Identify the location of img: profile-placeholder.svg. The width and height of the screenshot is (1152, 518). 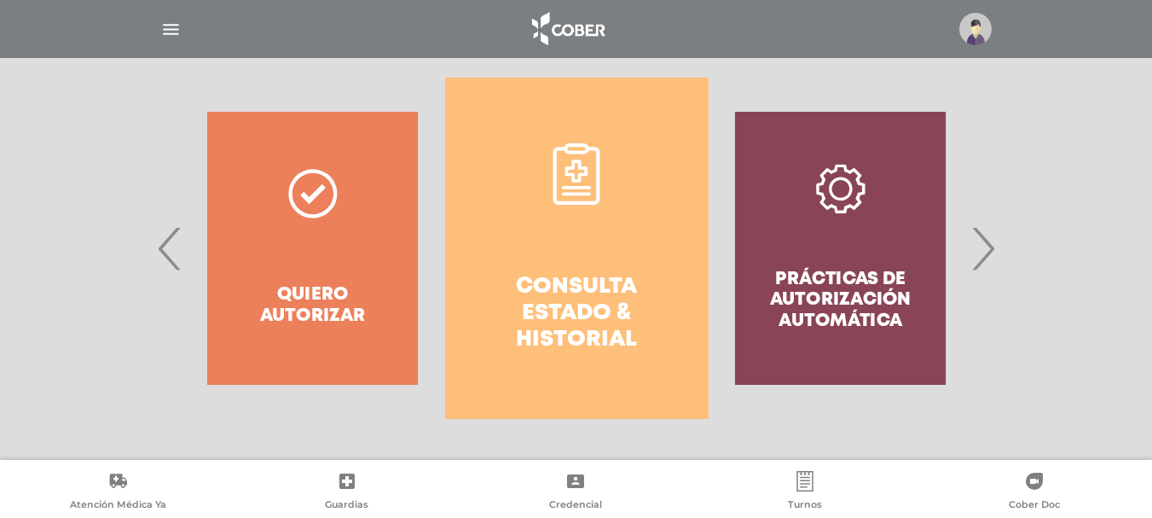
(975, 29).